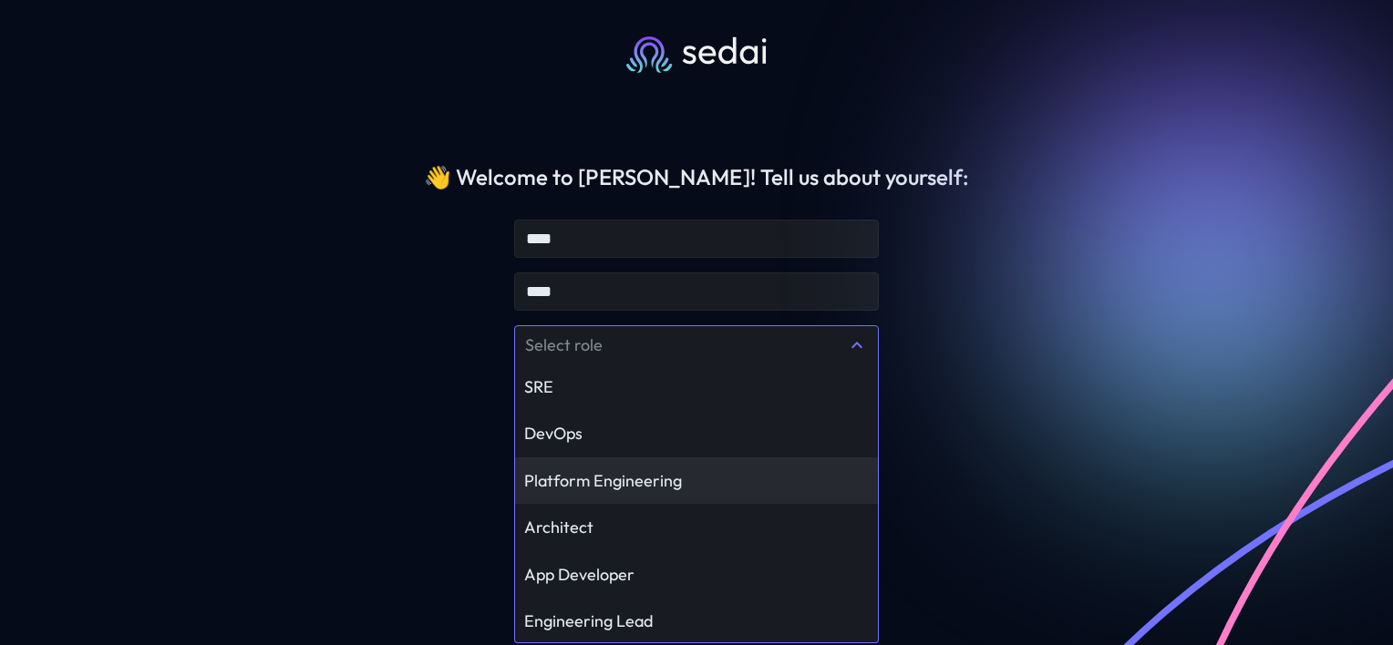 The height and width of the screenshot is (645, 1393). What do you see at coordinates (696, 574) in the screenshot?
I see `div: App Developer` at bounding box center [696, 574].